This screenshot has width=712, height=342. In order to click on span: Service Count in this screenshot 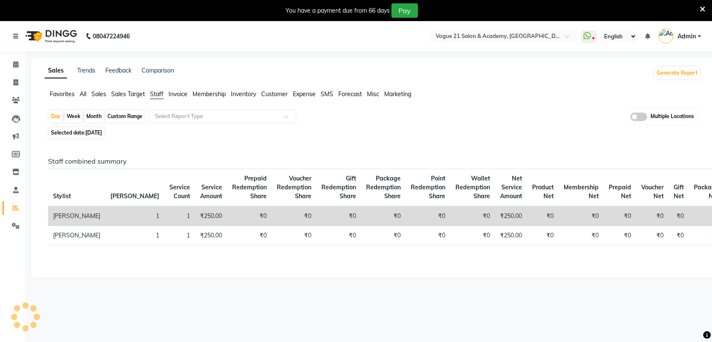, I will do `click(179, 191)`.